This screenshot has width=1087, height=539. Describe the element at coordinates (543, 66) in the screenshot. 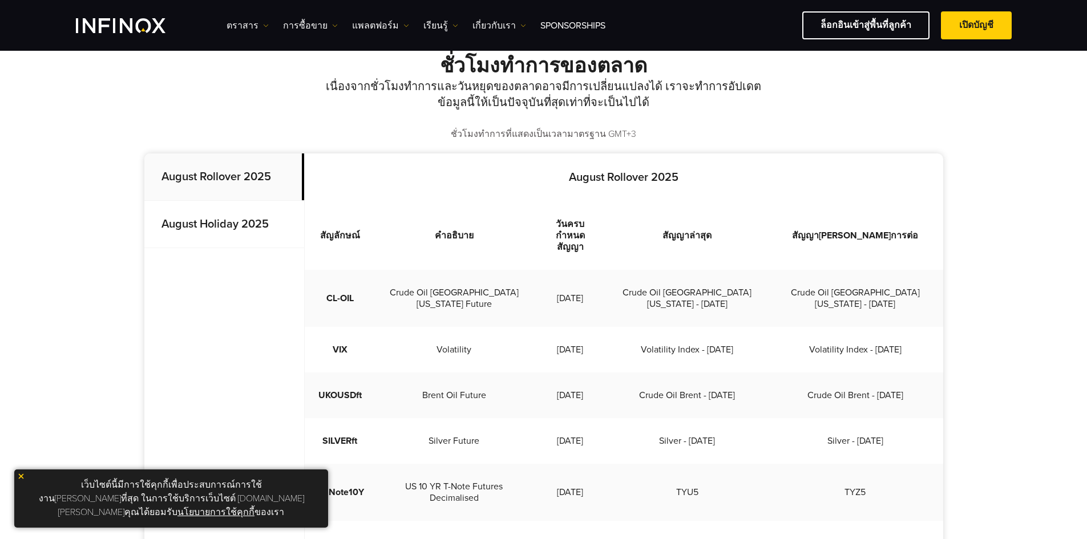

I see `strong: ชั่วโมงทำการของตลาด` at that location.